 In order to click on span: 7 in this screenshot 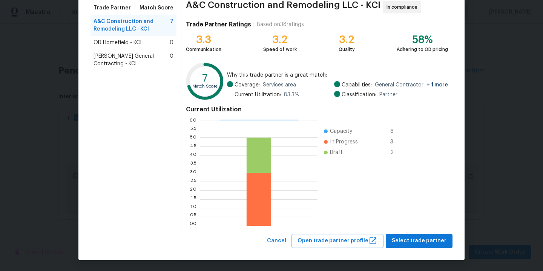, I will do `click(172, 25)`.